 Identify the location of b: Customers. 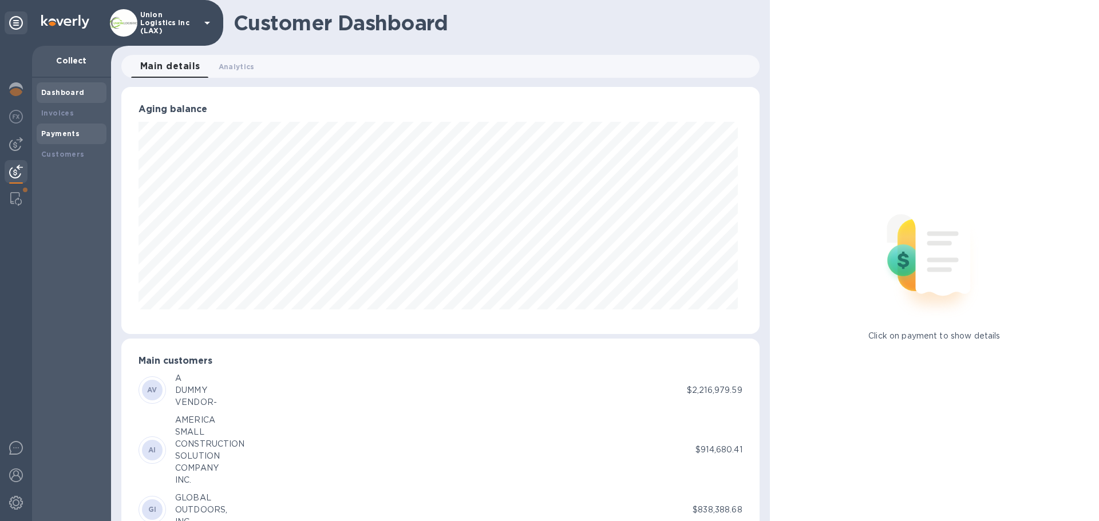
(63, 154).